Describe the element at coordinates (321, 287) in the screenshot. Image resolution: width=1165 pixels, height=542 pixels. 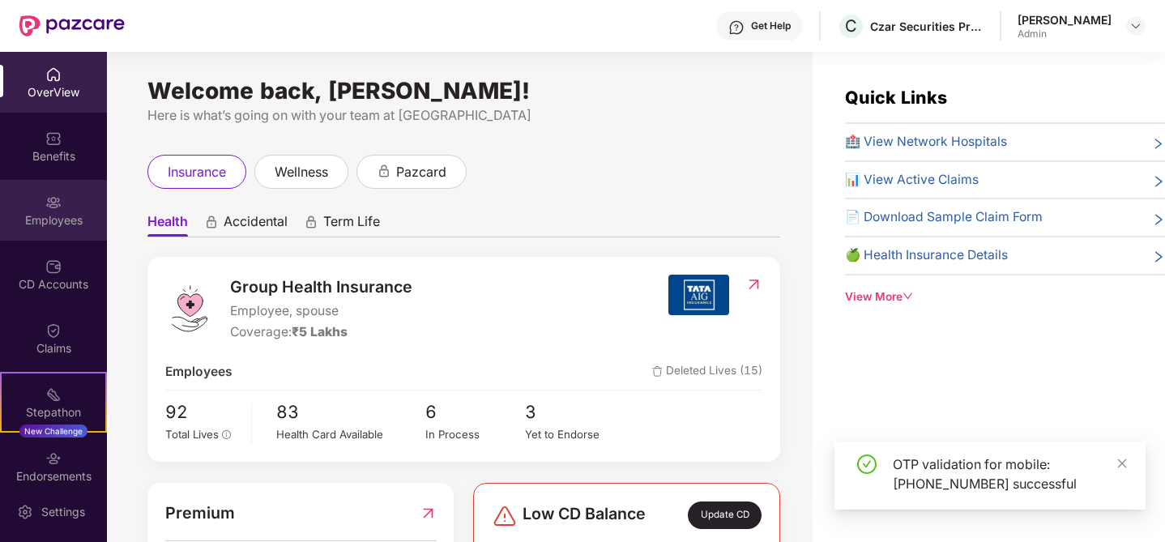
I see `span: Group Health Insurance` at that location.